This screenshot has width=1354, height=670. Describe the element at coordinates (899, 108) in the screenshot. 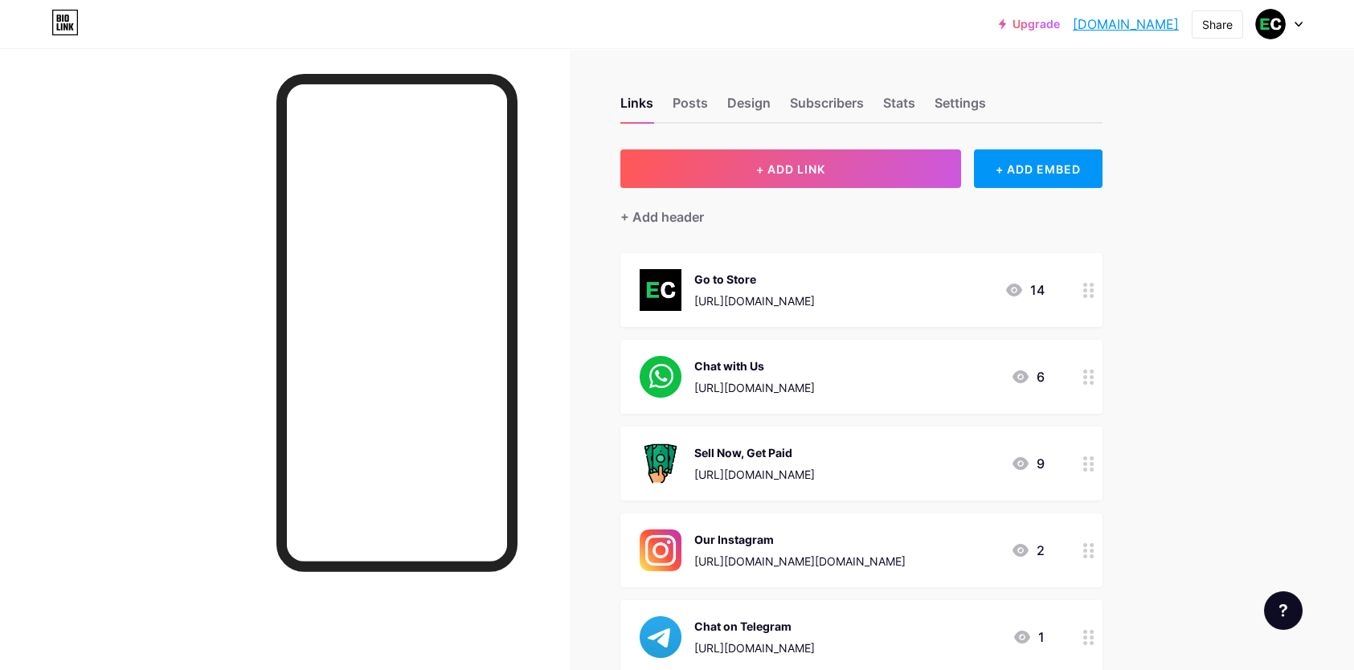

I see `div: Stats` at that location.